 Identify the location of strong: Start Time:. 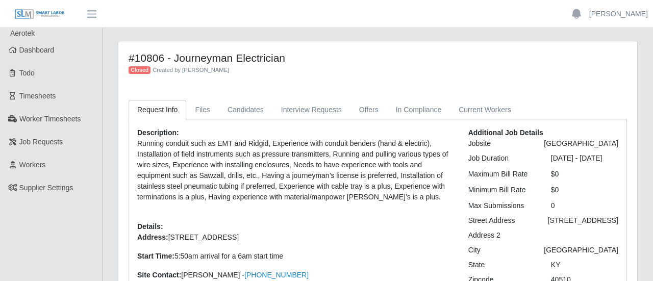
(156, 256).